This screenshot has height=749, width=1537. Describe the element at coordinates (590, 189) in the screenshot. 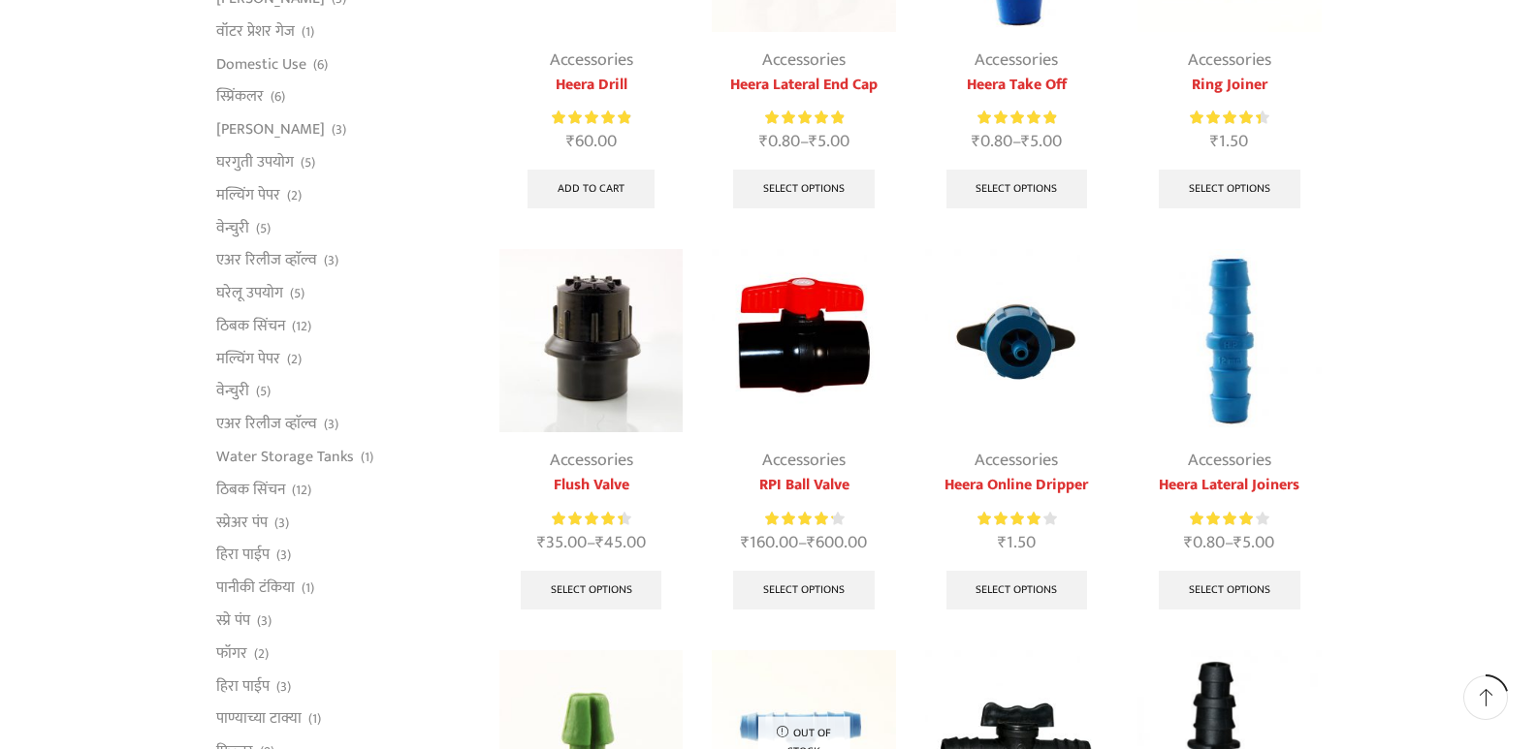

I see `a: Add to cart: “Heera Drill”` at that location.